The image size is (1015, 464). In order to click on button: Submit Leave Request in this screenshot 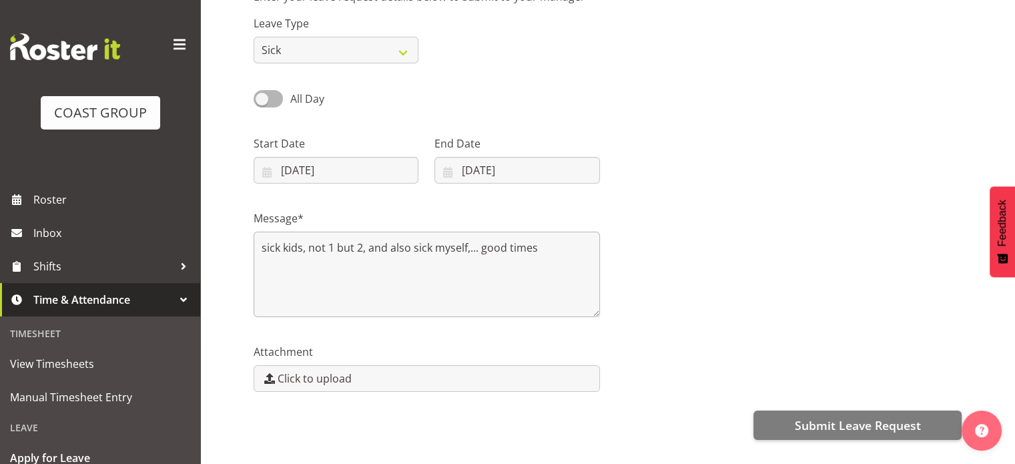, I will do `click(858, 425)`.